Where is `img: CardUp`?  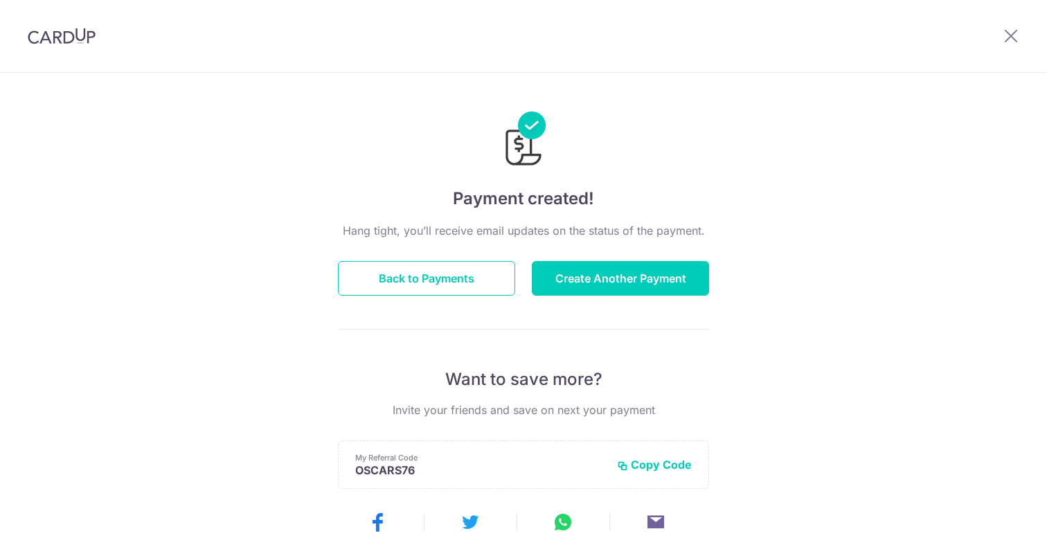 img: CardUp is located at coordinates (62, 36).